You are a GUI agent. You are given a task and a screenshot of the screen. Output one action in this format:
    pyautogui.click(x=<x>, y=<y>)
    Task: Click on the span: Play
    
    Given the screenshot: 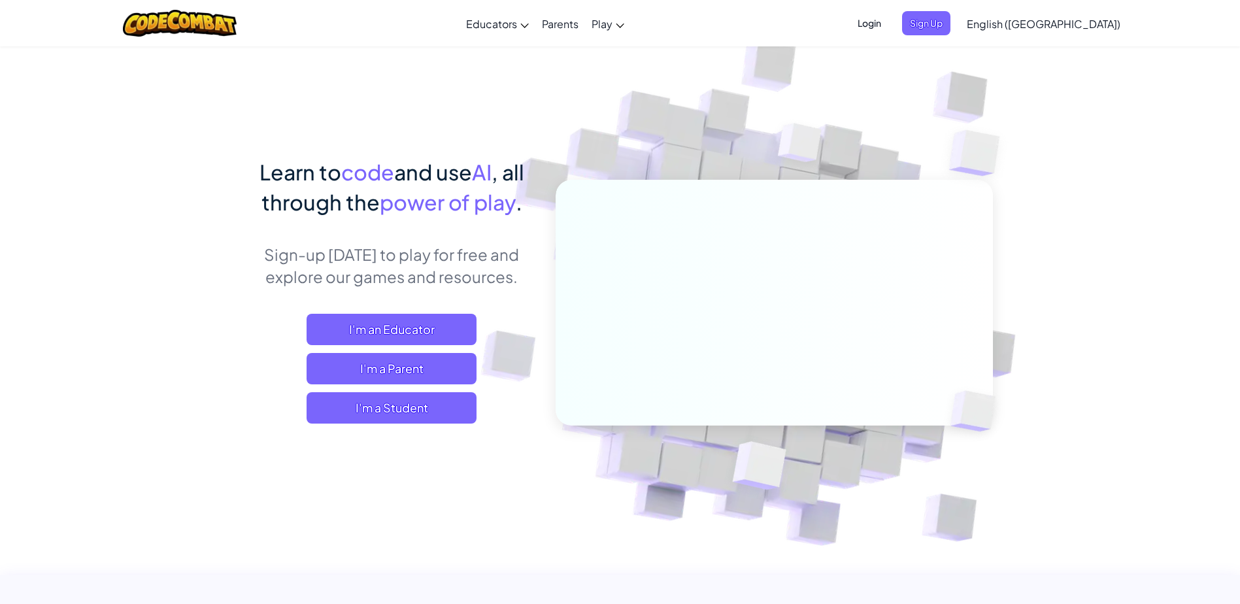 What is the action you would take?
    pyautogui.click(x=602, y=24)
    